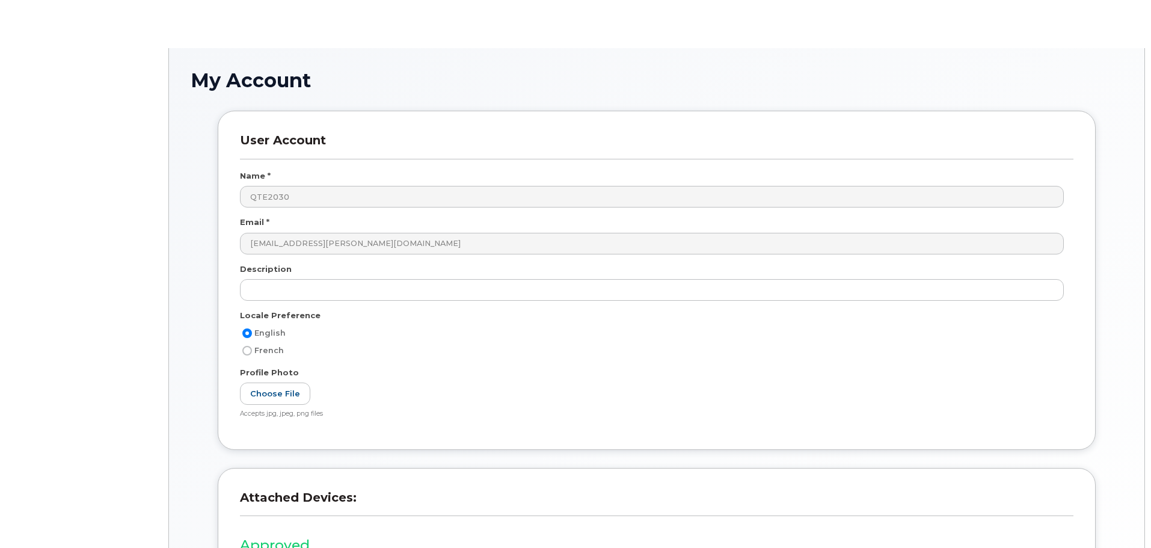  What do you see at coordinates (652, 414) in the screenshot?
I see `div: Accepts jpg, jpeg, png files` at bounding box center [652, 414].